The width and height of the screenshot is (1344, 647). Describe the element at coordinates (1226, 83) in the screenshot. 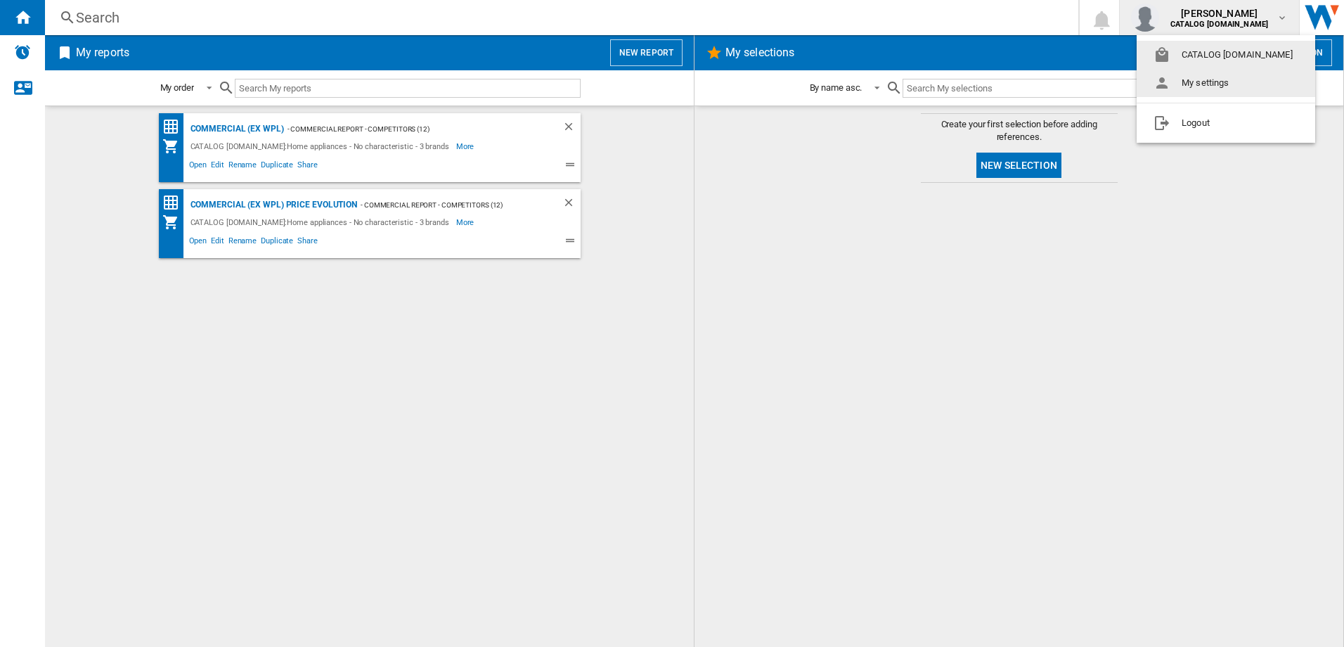

I see `button: My settings` at that location.